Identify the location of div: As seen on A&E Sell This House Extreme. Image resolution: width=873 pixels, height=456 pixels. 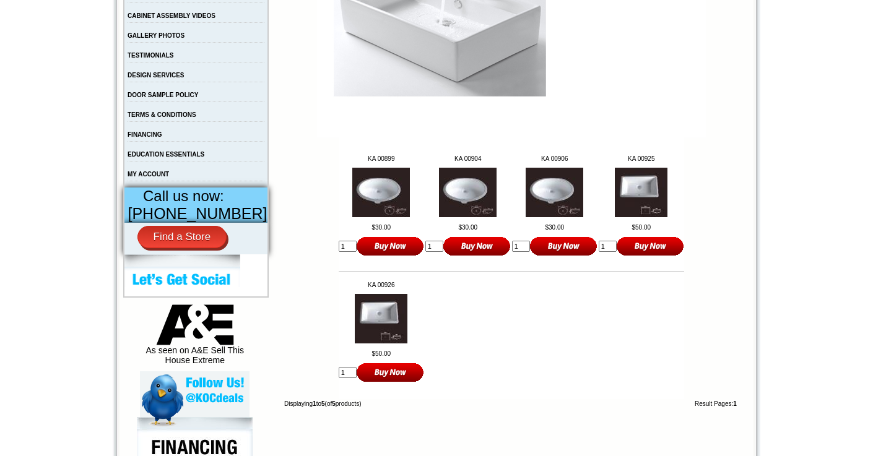
(194, 338).